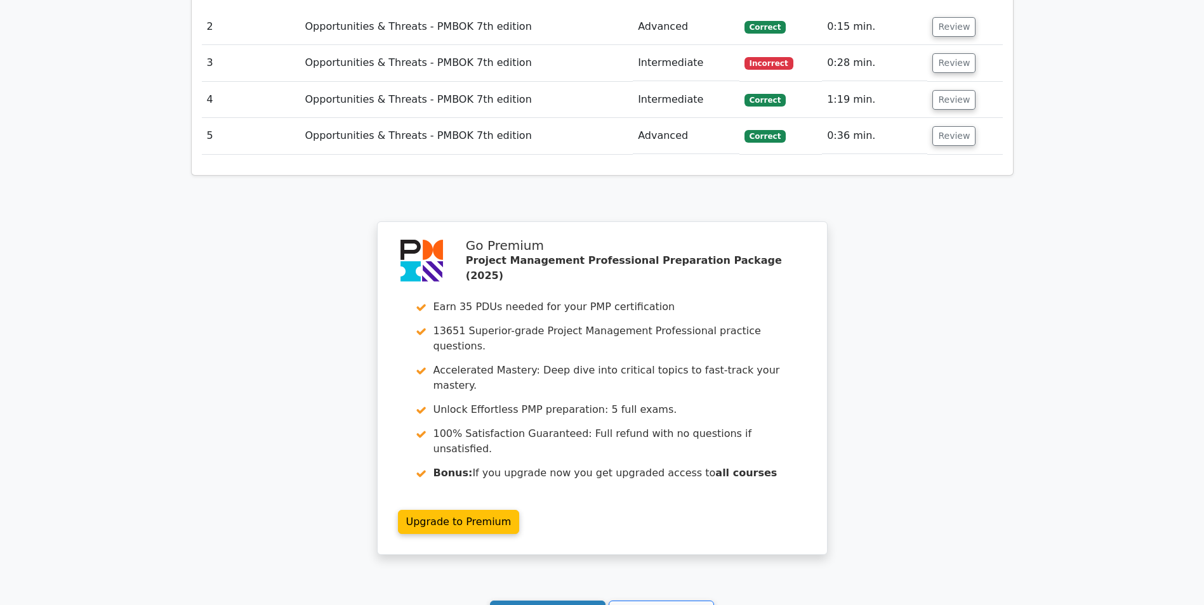 This screenshot has height=605, width=1204. I want to click on td: 0:15 min., so click(874, 27).